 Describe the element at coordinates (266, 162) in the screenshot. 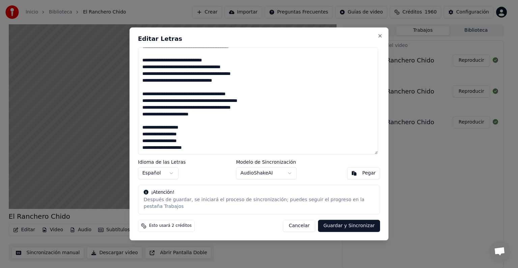

I see `label: Modelo de Sincronización` at that location.